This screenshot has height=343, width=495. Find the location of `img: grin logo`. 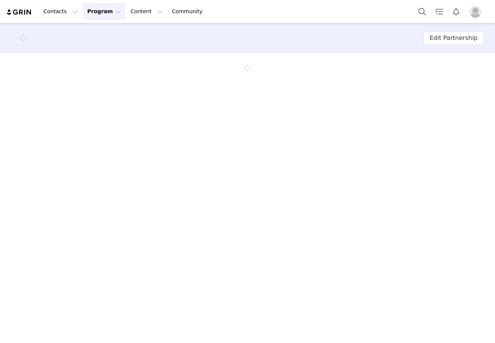

img: grin logo is located at coordinates (19, 12).